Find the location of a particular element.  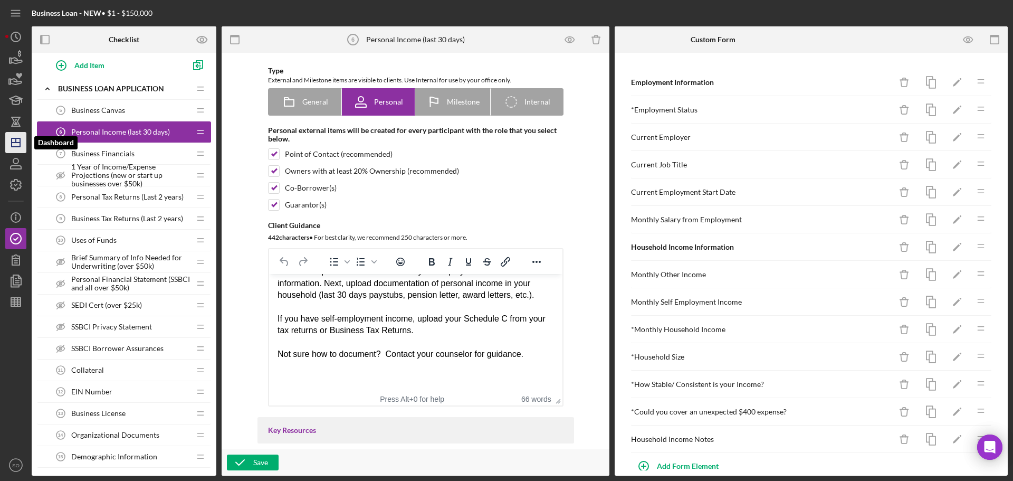

span: Brief Summary of Info Needed for Underwriting (over $50k) is located at coordinates (130, 262).